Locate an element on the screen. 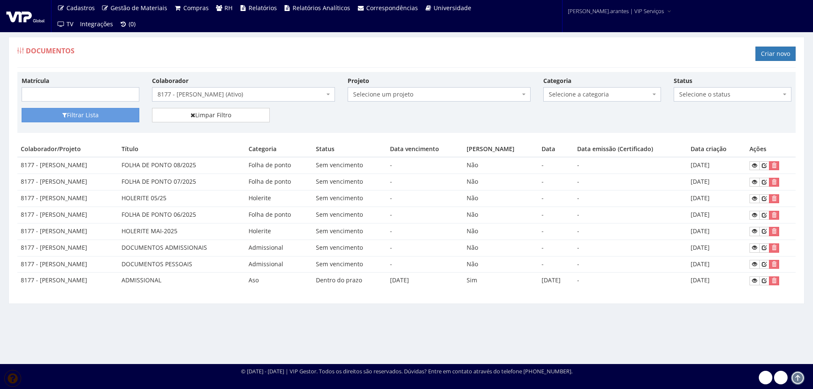  span: (0) is located at coordinates (132, 24).